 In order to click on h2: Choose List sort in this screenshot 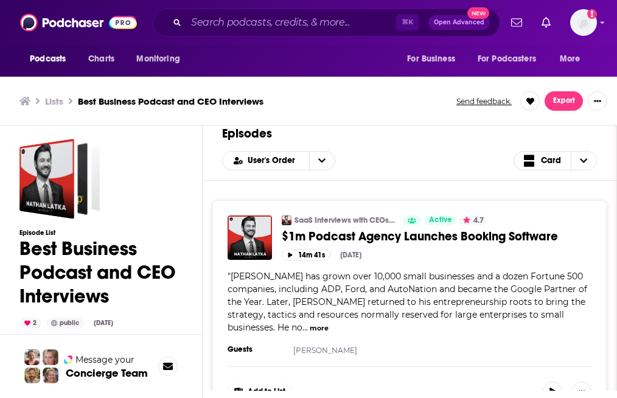, I will do `click(279, 161)`.